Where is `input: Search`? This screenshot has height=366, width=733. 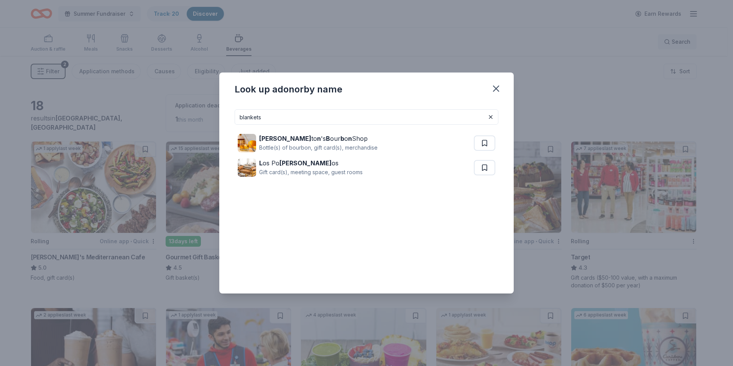 input: Search is located at coordinates (366, 117).